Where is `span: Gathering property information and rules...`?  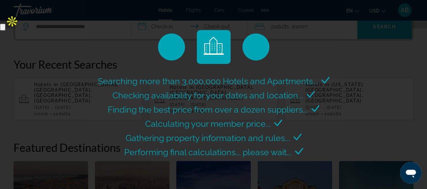
span: Gathering property information and rules... is located at coordinates (208, 138).